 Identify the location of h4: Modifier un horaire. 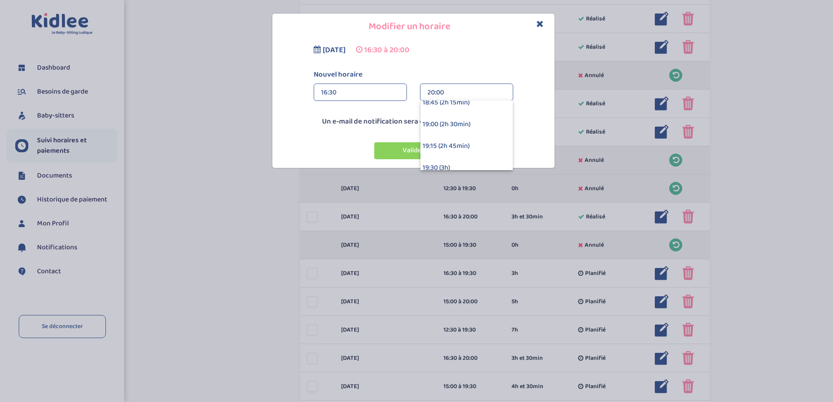
(413, 27).